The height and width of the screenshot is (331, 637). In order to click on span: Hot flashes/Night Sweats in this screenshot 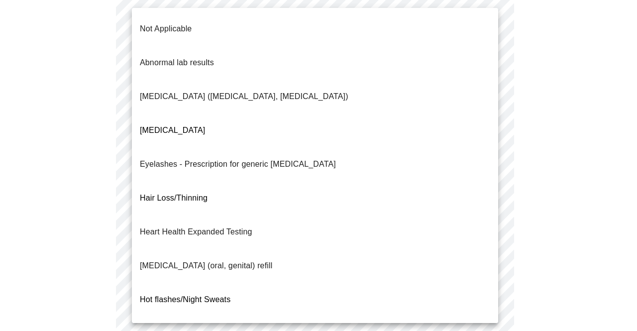, I will do `click(185, 299)`.